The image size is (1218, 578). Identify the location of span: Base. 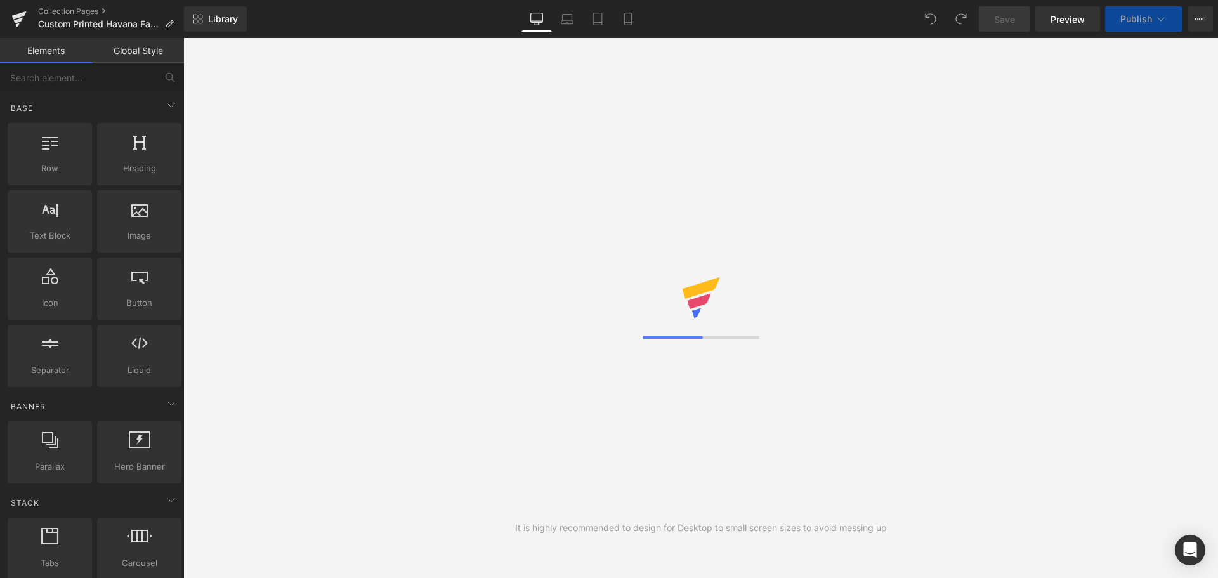
(22, 108).